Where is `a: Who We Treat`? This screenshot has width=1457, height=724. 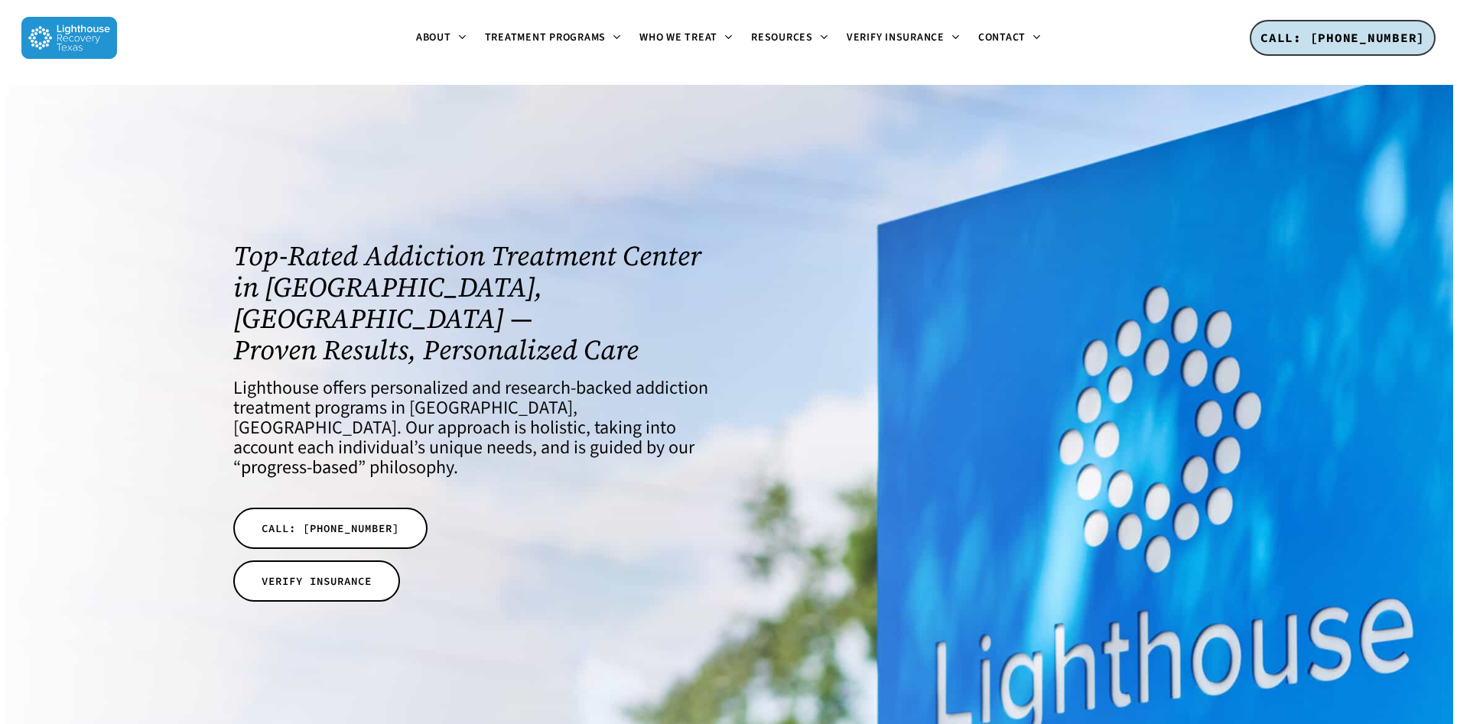
a: Who We Treat is located at coordinates (686, 38).